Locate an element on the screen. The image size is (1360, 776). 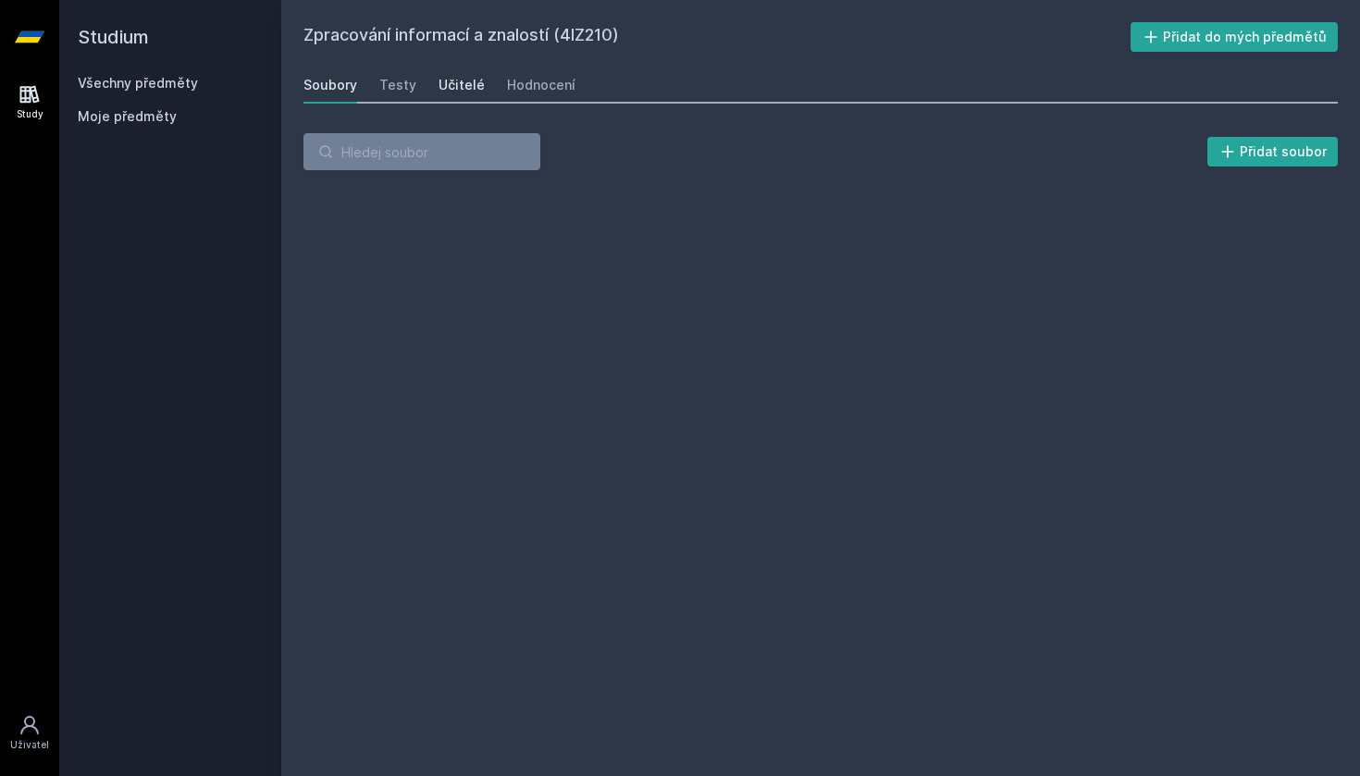
div: Hodnocení is located at coordinates (541, 85).